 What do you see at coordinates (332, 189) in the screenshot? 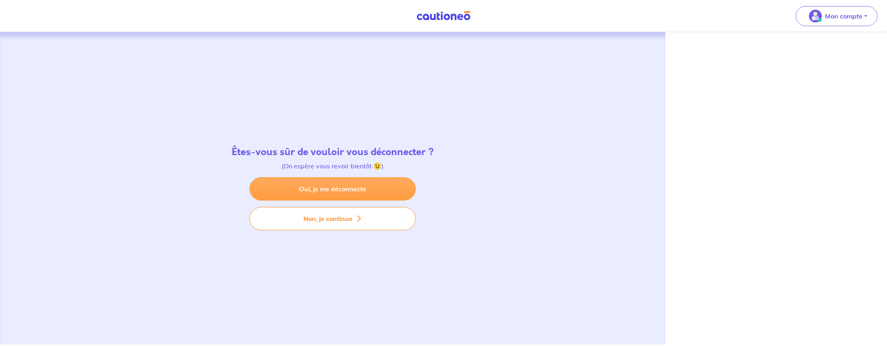
I see `a: Oui, je me déconnecte` at bounding box center [332, 189].